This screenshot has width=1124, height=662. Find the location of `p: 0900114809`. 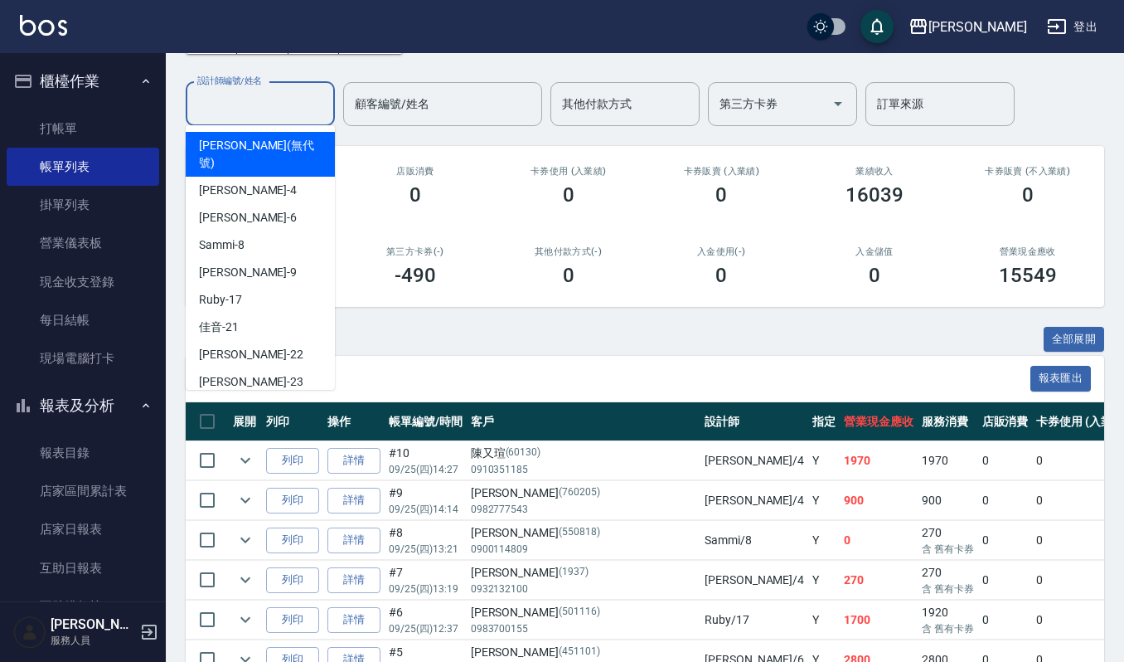

p: 0900114809 is located at coordinates (584, 549).